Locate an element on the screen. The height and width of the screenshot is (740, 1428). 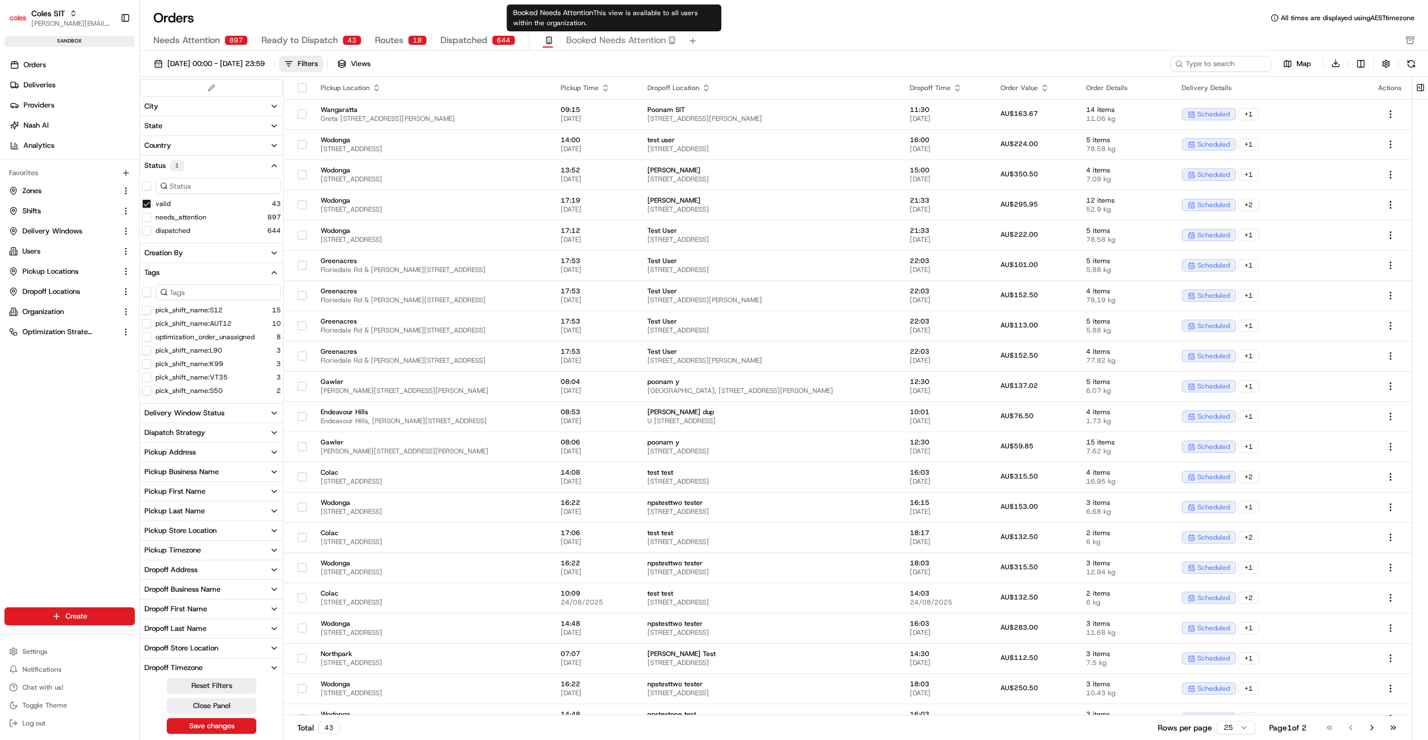
button: Views is located at coordinates (354, 64).